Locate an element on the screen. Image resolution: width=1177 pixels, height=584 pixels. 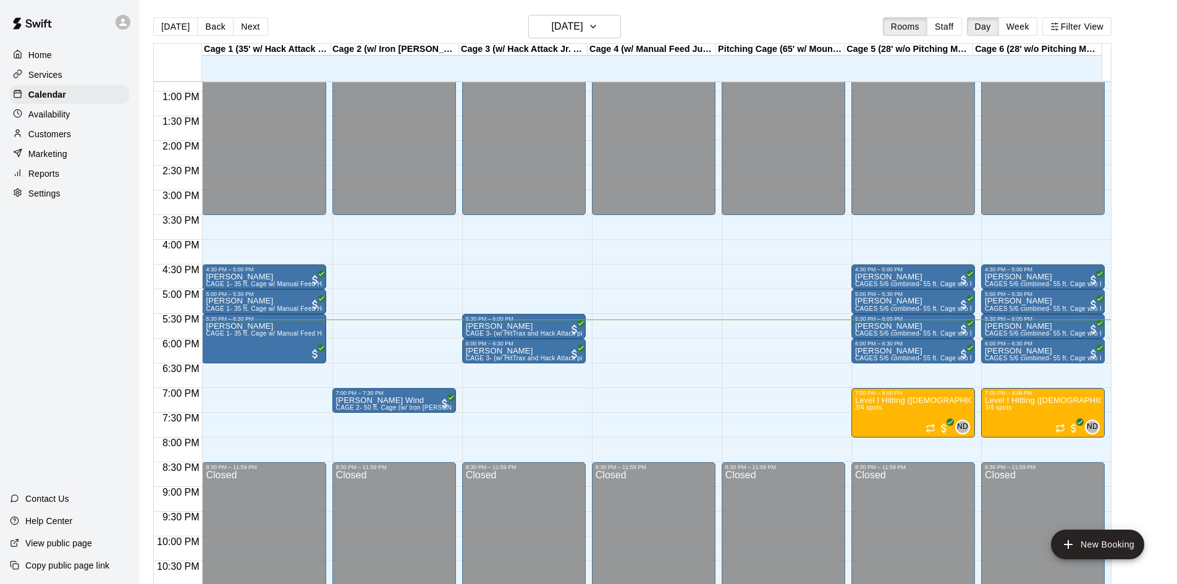
div: Calendar is located at coordinates (69, 95).